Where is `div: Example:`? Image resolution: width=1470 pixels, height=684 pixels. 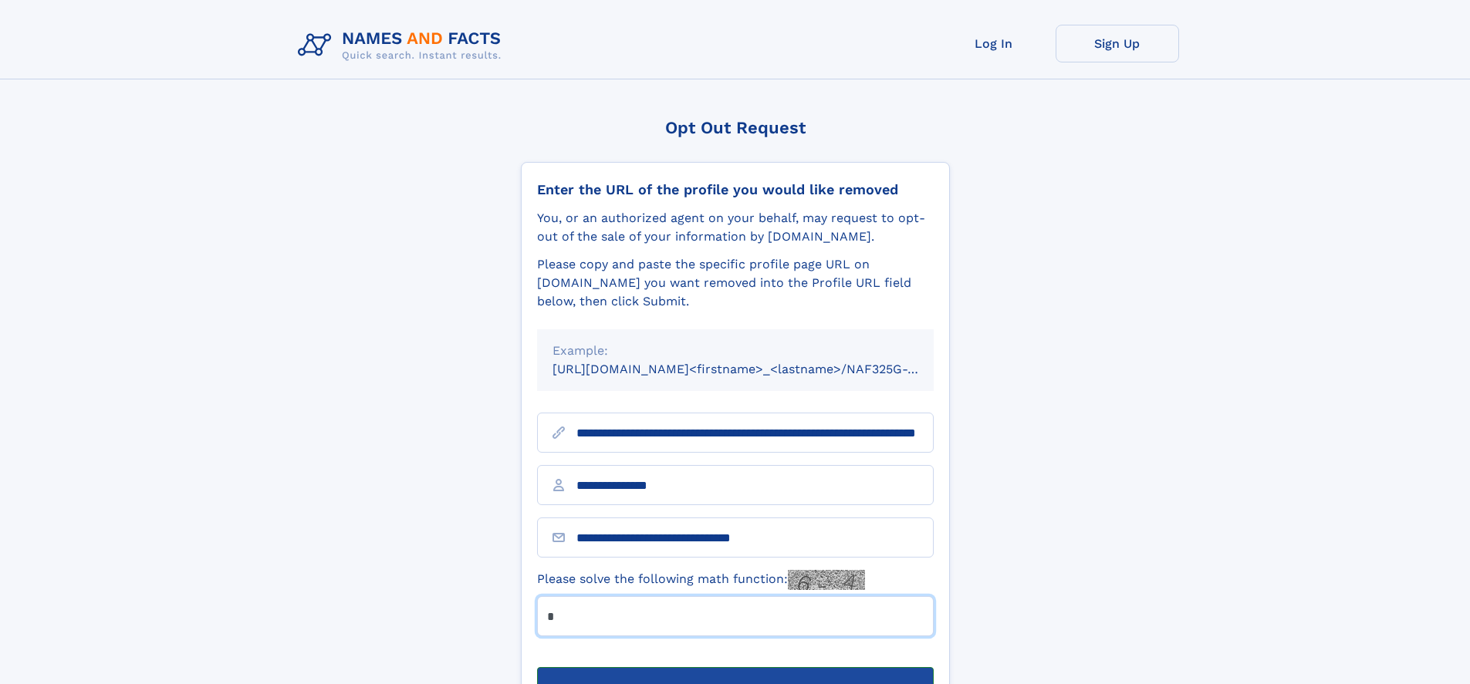
div: Example: is located at coordinates (735, 351).